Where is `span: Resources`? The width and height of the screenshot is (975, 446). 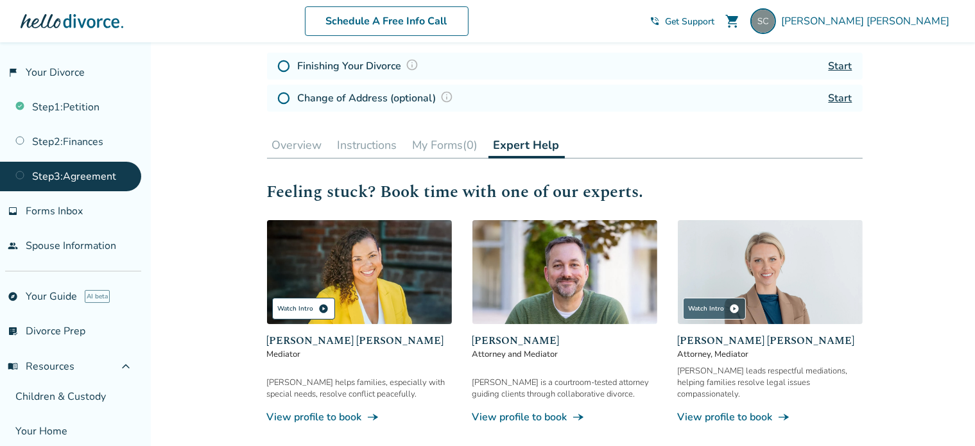
span: Resources is located at coordinates (41, 367).